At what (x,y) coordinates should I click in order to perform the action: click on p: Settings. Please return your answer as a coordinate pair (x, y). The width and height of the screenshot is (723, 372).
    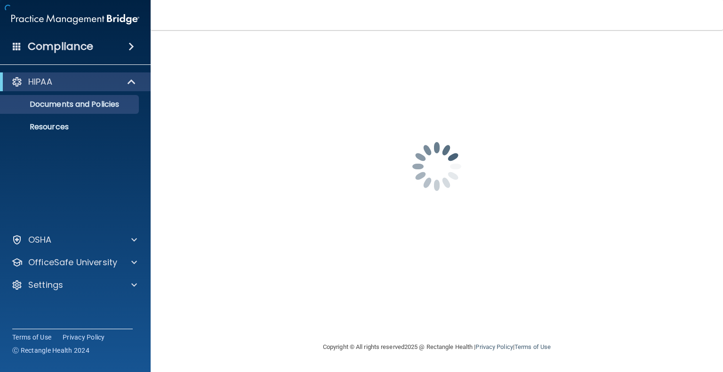
    Looking at the image, I should click on (46, 285).